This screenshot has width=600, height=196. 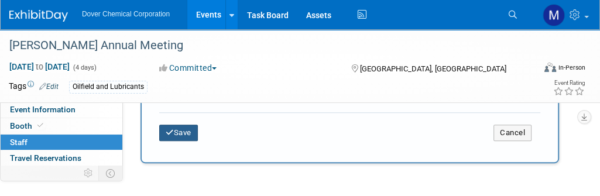 What do you see at coordinates (126, 14) in the screenshot?
I see `span: Dover Chemical Corporation` at bounding box center [126, 14].